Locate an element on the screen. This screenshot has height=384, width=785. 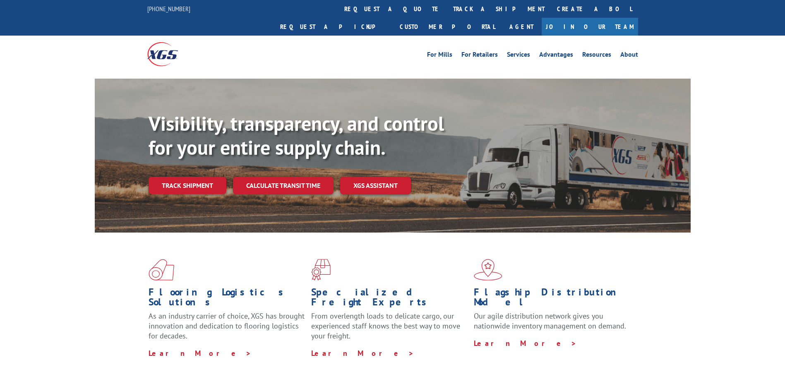
a: Advantages is located at coordinates (556, 56).